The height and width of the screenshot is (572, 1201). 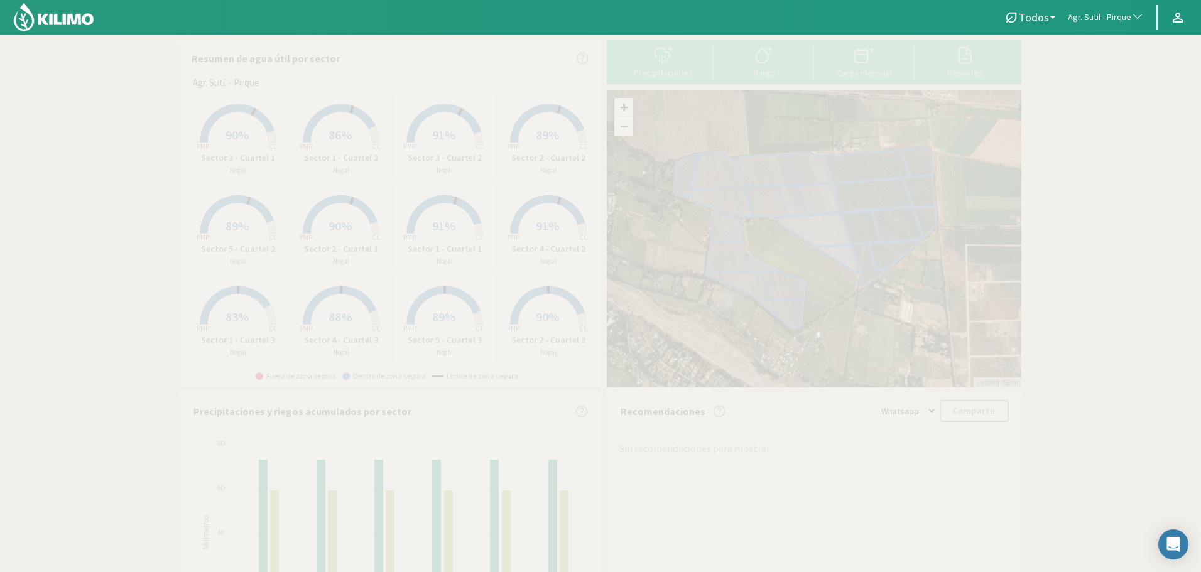 What do you see at coordinates (237, 317) in the screenshot?
I see `span: 83%` at bounding box center [237, 317].